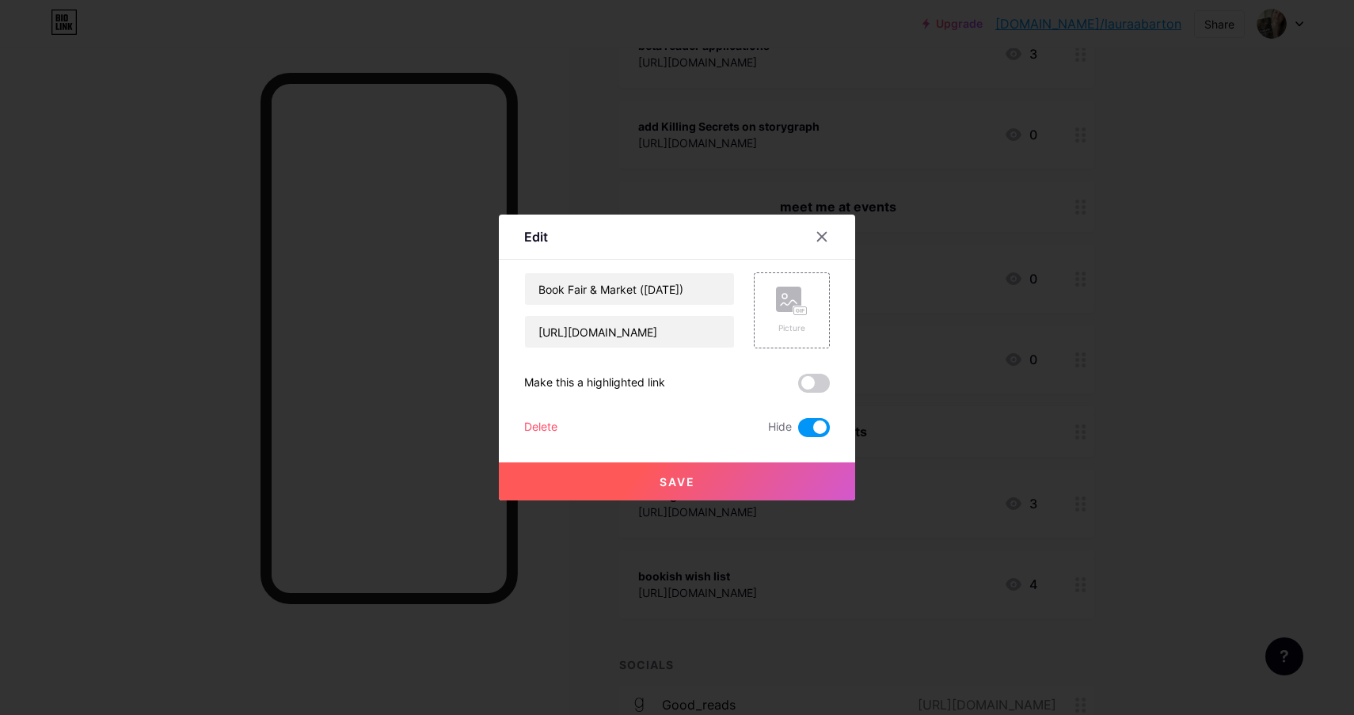 The image size is (1354, 715). Describe the element at coordinates (629, 289) in the screenshot. I see `input: Title` at that location.